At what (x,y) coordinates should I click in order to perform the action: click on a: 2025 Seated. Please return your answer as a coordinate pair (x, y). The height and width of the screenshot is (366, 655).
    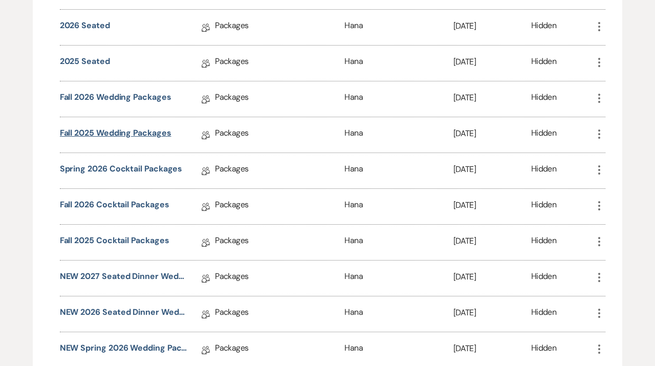
    Looking at the image, I should click on (85, 63).